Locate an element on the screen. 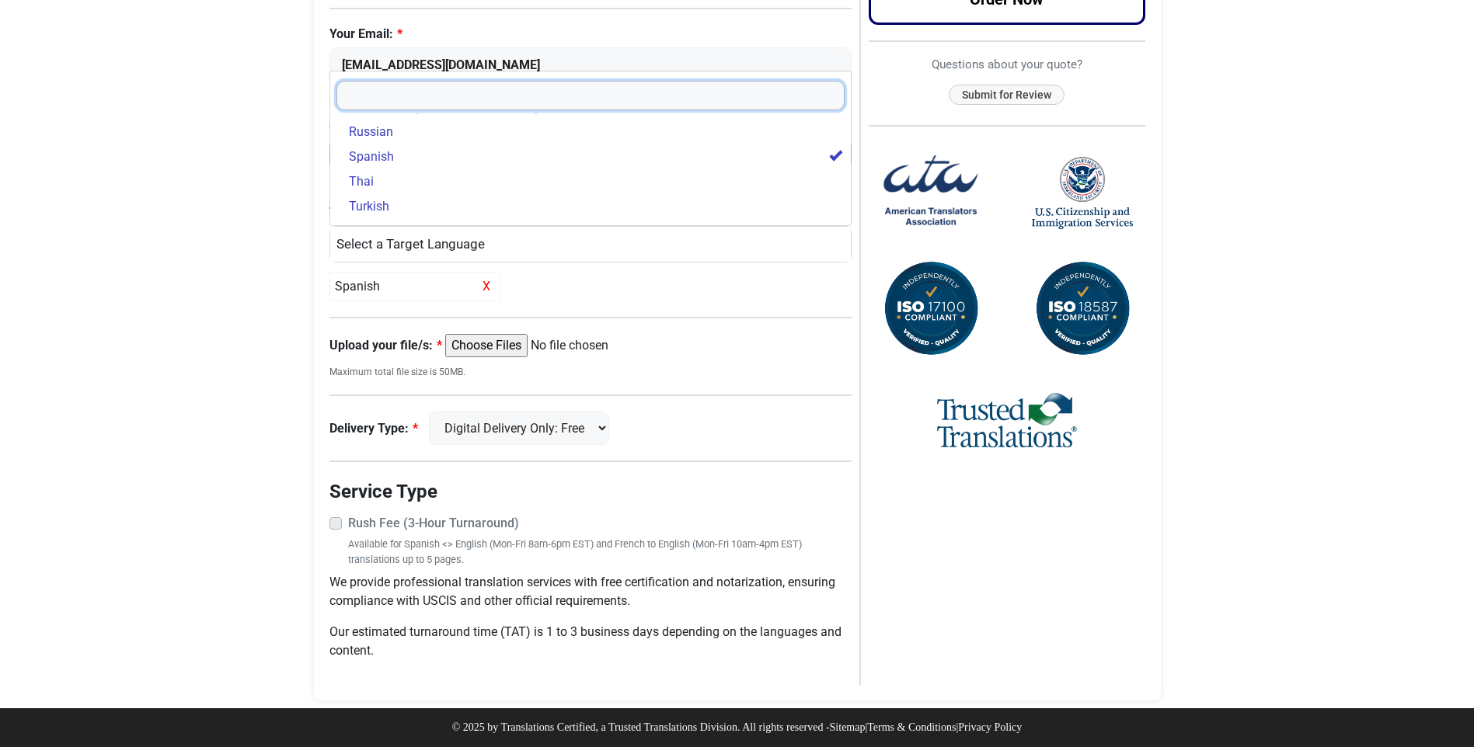  a: Terms & Conditions is located at coordinates (911, 727).